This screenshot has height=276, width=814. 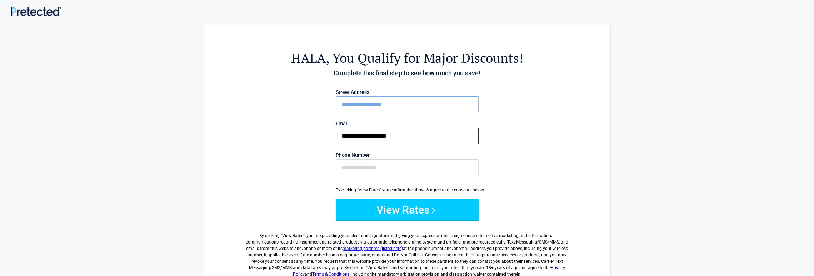 I want to click on span: HALA, so click(x=308, y=58).